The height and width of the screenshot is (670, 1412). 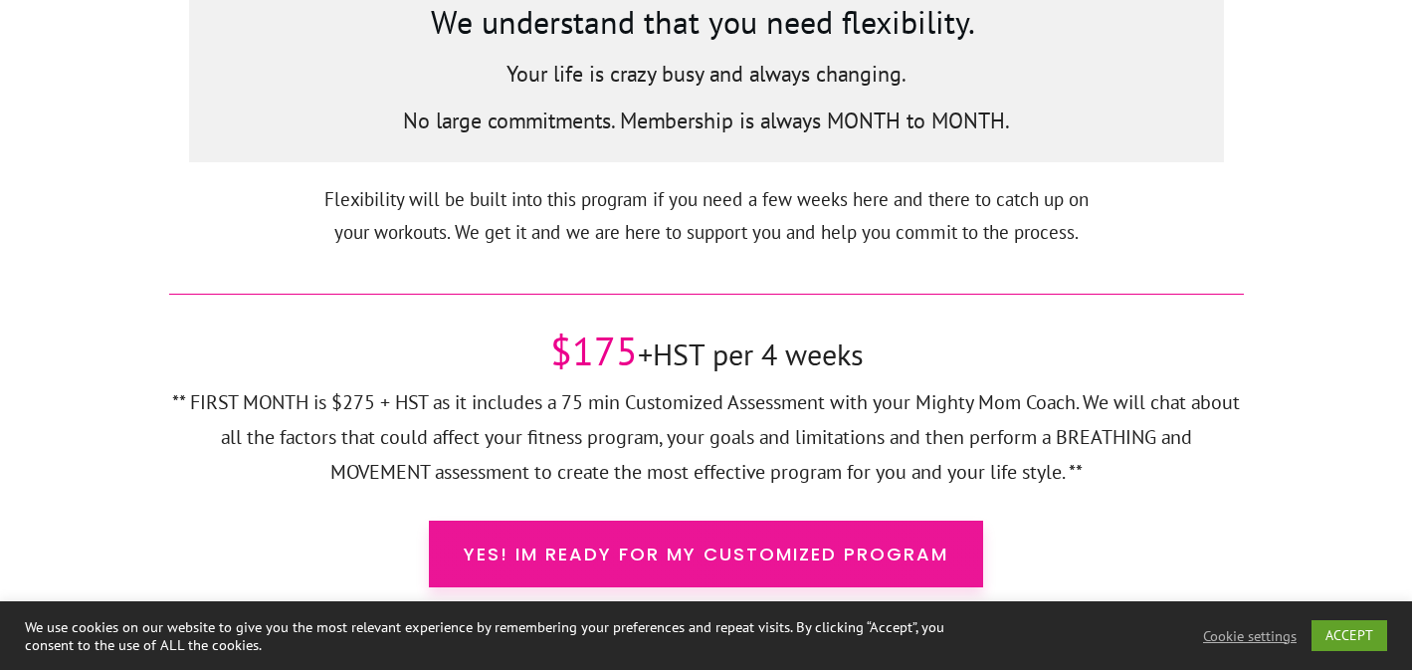 I want to click on a: Cookie settings, so click(x=1250, y=636).